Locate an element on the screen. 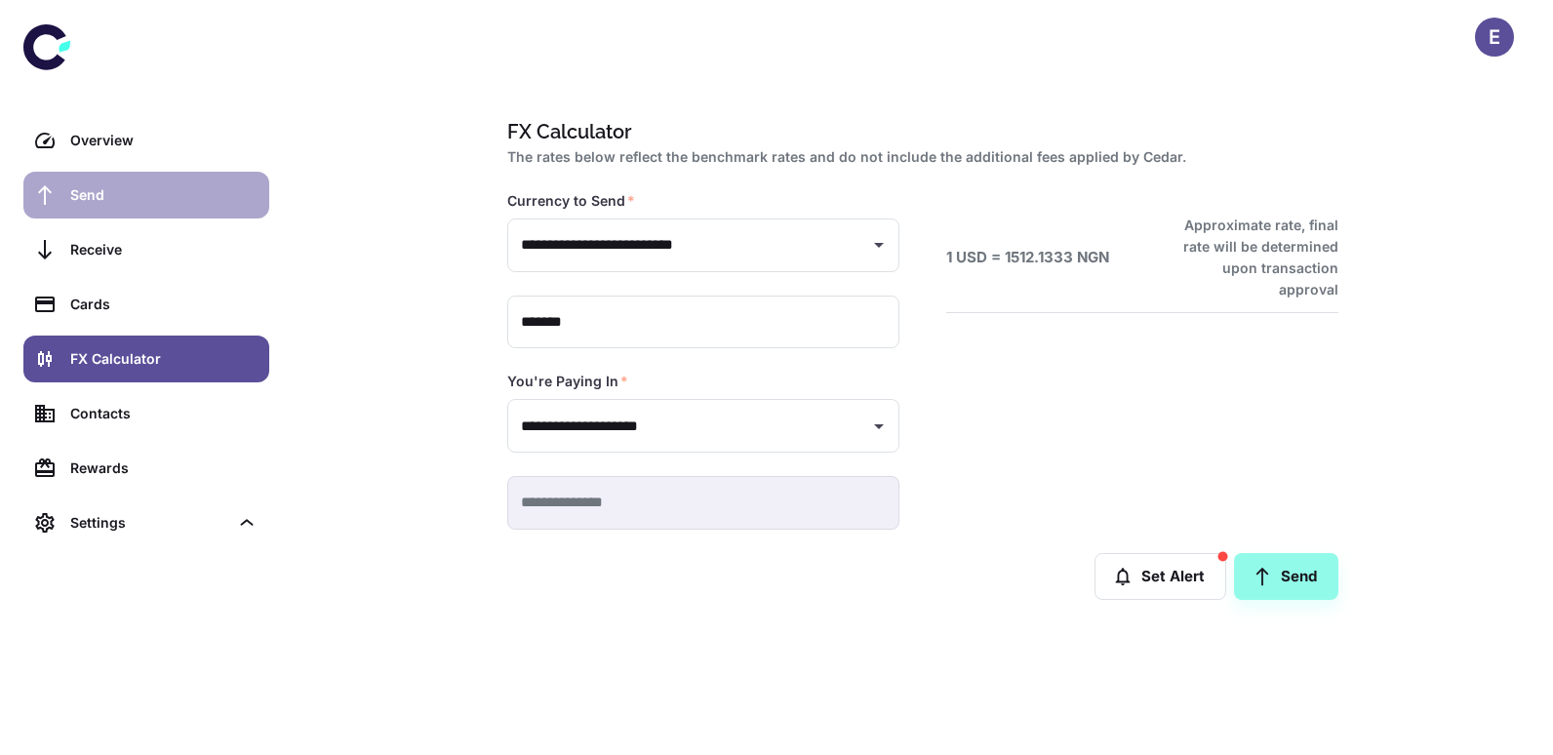 This screenshot has height=755, width=1553. div: Contacts is located at coordinates (164, 414).